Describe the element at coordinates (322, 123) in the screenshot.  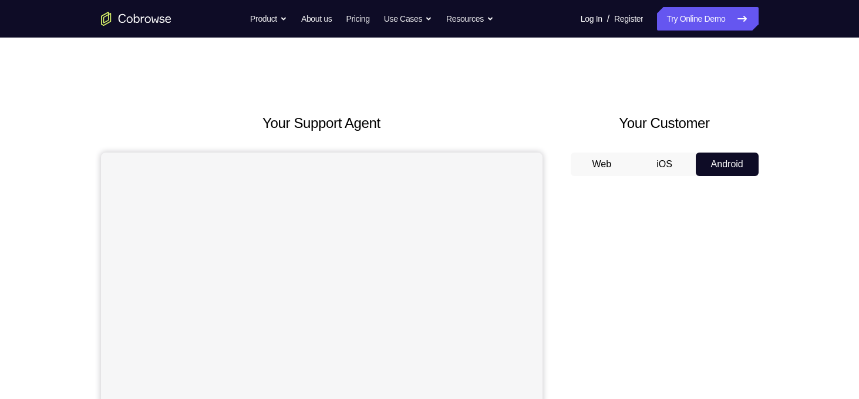
I see `h2: Your Support Agent` at that location.